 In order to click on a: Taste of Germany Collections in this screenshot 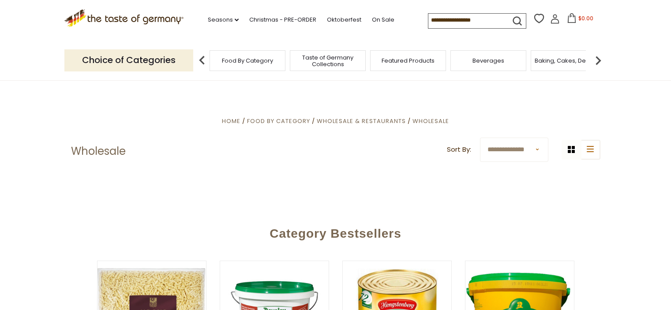, I will do `click(328, 61)`.